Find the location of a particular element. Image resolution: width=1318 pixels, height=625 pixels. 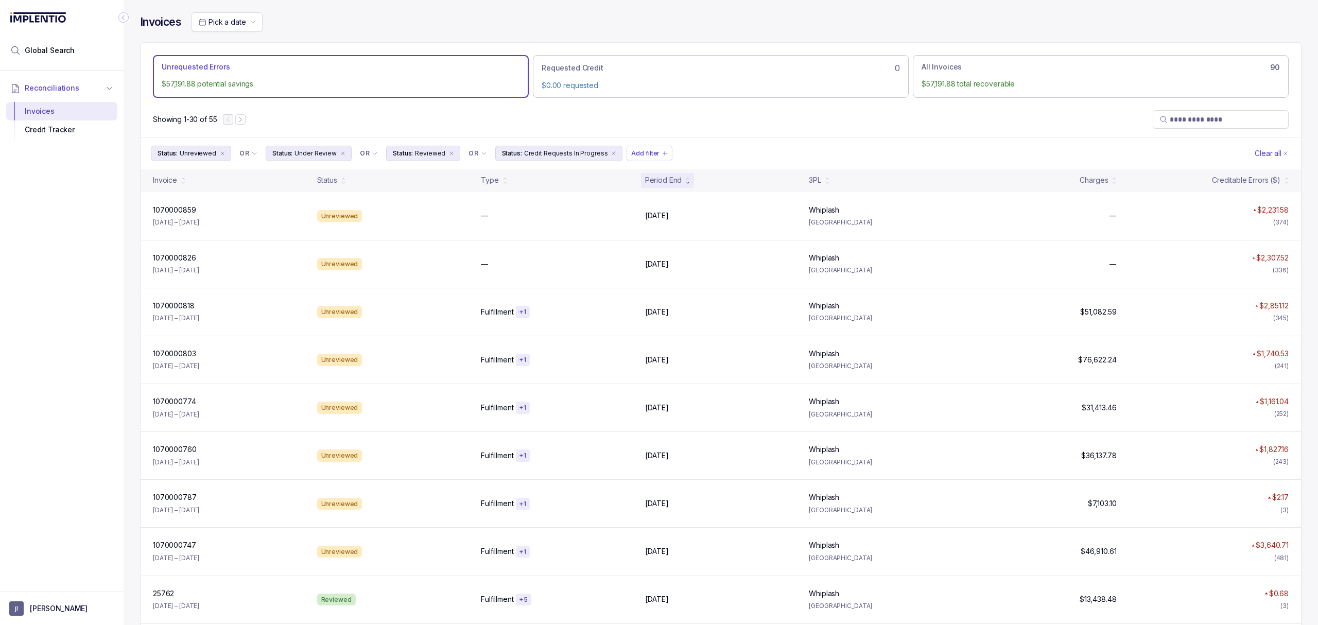

p: $13,438.48 is located at coordinates (1098, 599).